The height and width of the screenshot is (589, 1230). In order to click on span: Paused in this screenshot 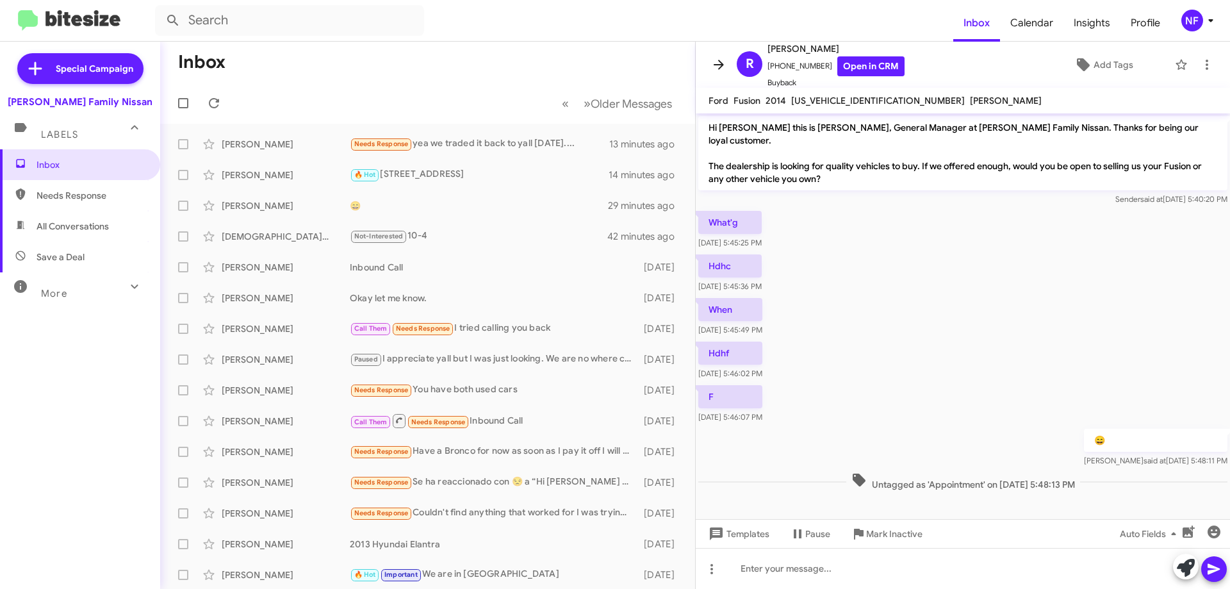, I will do `click(366, 359)`.